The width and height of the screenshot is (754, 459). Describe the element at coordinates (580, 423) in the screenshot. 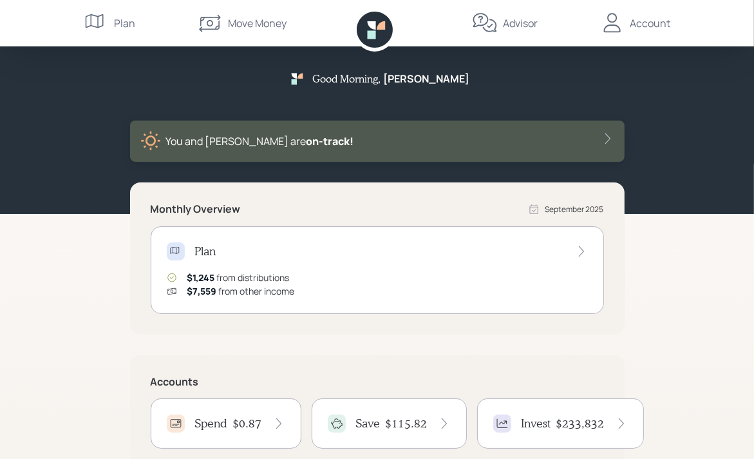

I see `h4: $233,832` at that location.